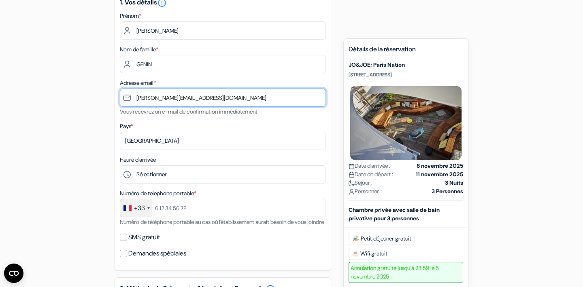 The height and width of the screenshot is (287, 583). What do you see at coordinates (223, 30) in the screenshot?
I see `input: Entrez votre prénom` at bounding box center [223, 30].